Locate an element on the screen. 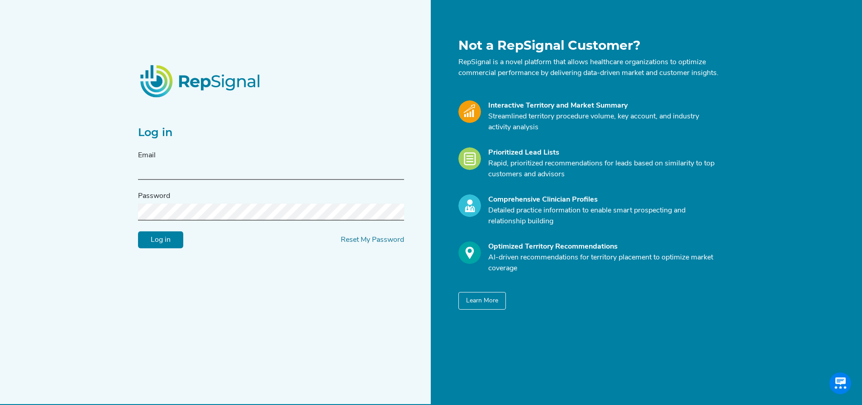 This screenshot has height=405, width=862. p: RepSignal is a novel platform that allows healthcare organizations to optimize commercial perform... is located at coordinates (589, 68).